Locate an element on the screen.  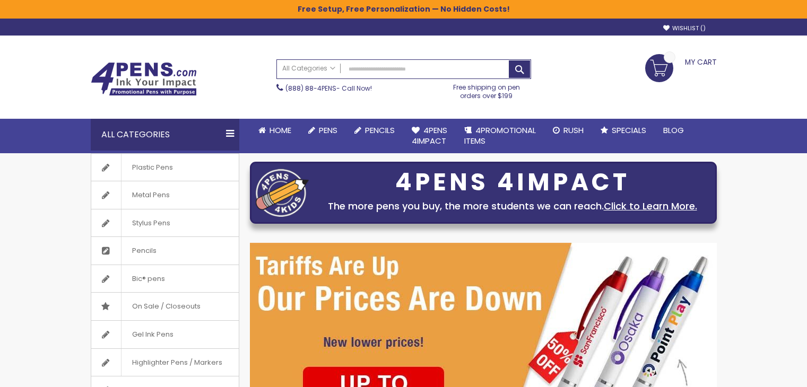
a: 4PROMOTIONALITEMS is located at coordinates (500, 136).